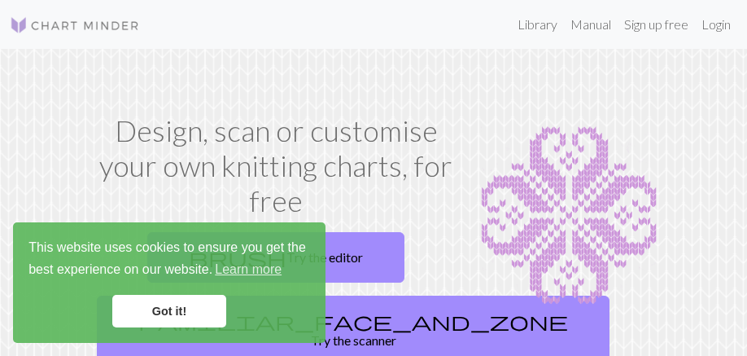  I want to click on a: Login, so click(716, 24).